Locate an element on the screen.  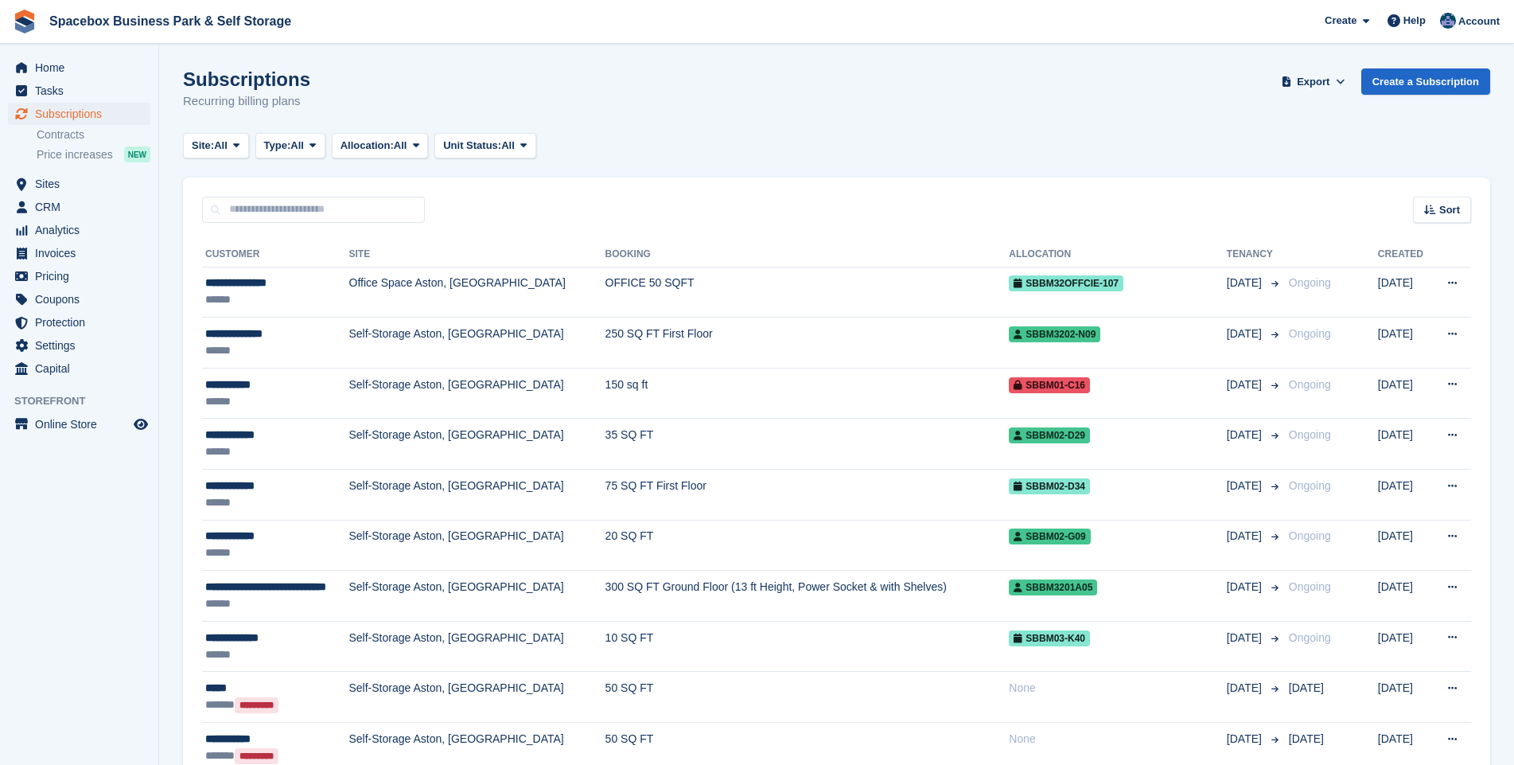
span: Allocation: is located at coordinates (367, 146).